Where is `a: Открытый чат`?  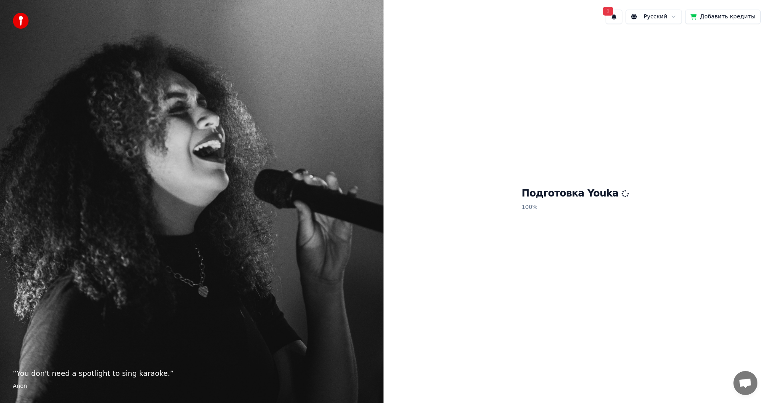
a: Открытый чат is located at coordinates (745, 383).